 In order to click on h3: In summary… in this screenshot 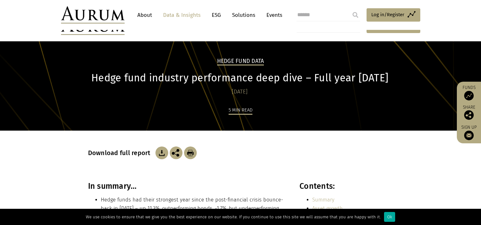, I will do `click(187, 186)`.